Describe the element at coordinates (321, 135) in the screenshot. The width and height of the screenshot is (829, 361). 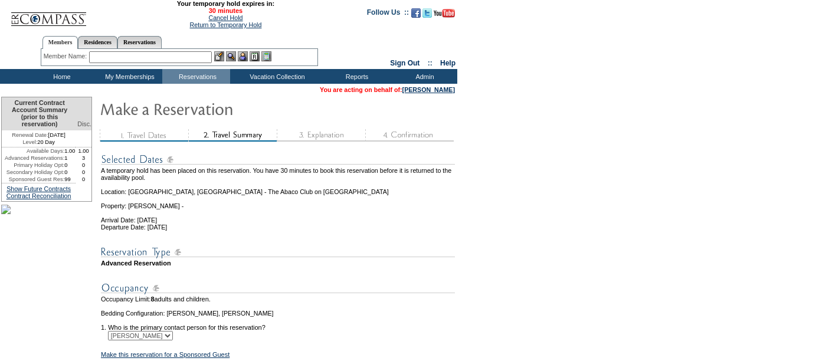
I see `img: step3_state1.gif` at that location.